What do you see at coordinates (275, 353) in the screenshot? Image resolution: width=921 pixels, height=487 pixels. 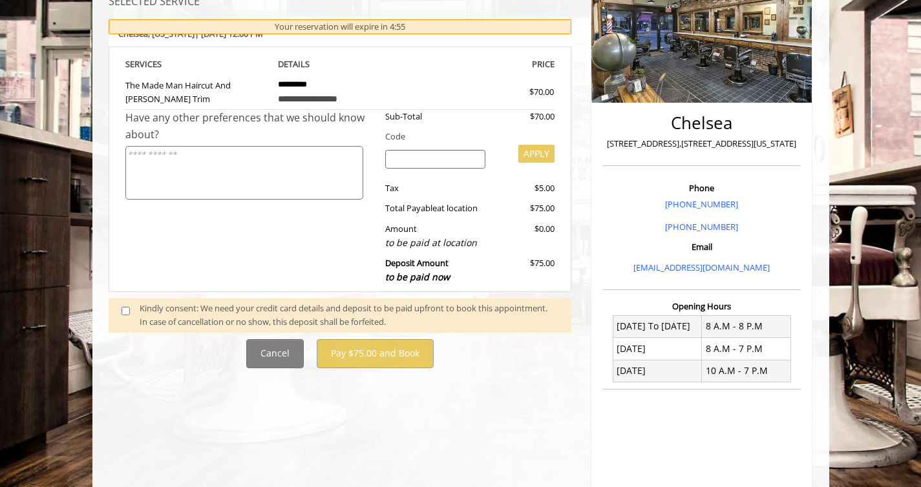 I see `button: Cancel` at bounding box center [275, 353].